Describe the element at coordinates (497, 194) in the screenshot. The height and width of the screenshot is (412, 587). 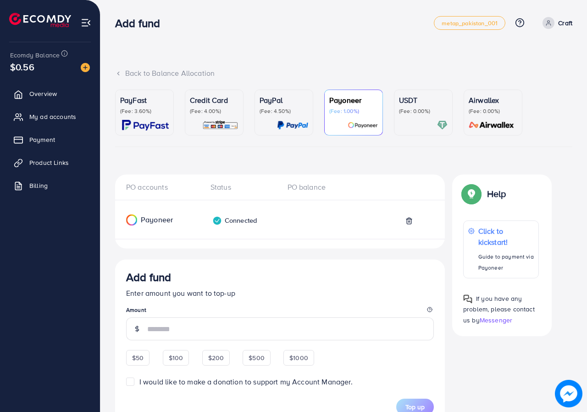
I see `p: Help` at that location.